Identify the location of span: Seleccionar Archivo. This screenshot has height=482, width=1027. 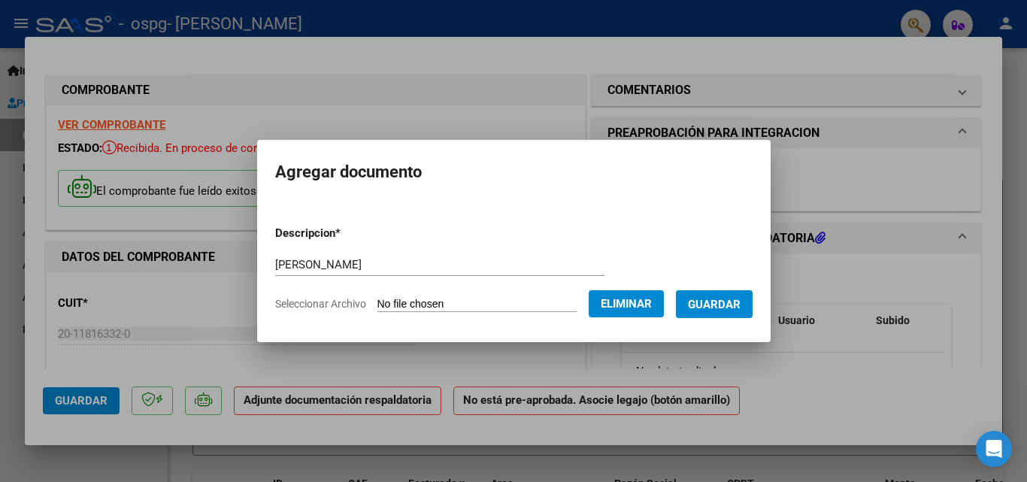
(320, 304).